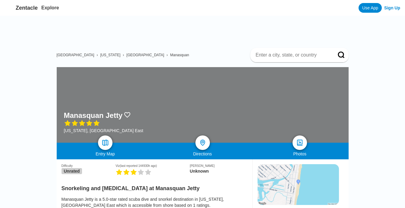  Describe the element at coordinates (203, 142) in the screenshot. I see `img: directions` at that location.